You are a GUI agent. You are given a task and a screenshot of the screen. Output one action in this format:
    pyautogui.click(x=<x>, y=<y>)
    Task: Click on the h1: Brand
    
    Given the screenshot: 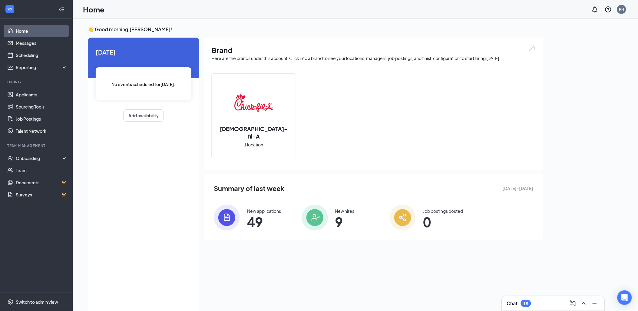 What is the action you would take?
    pyautogui.click(x=373, y=50)
    